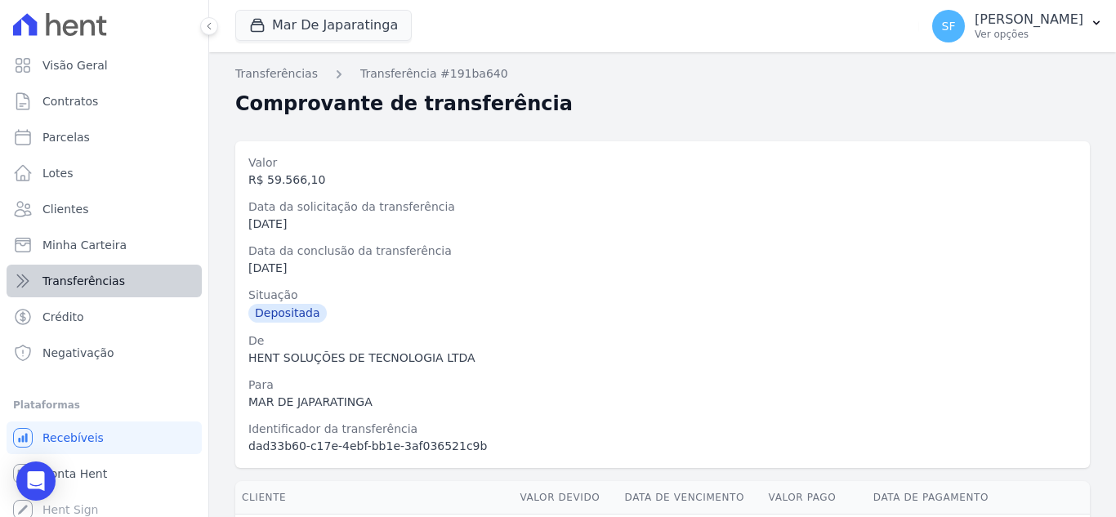 This screenshot has width=1116, height=517. Describe the element at coordinates (58, 173) in the screenshot. I see `span: Lotes` at that location.